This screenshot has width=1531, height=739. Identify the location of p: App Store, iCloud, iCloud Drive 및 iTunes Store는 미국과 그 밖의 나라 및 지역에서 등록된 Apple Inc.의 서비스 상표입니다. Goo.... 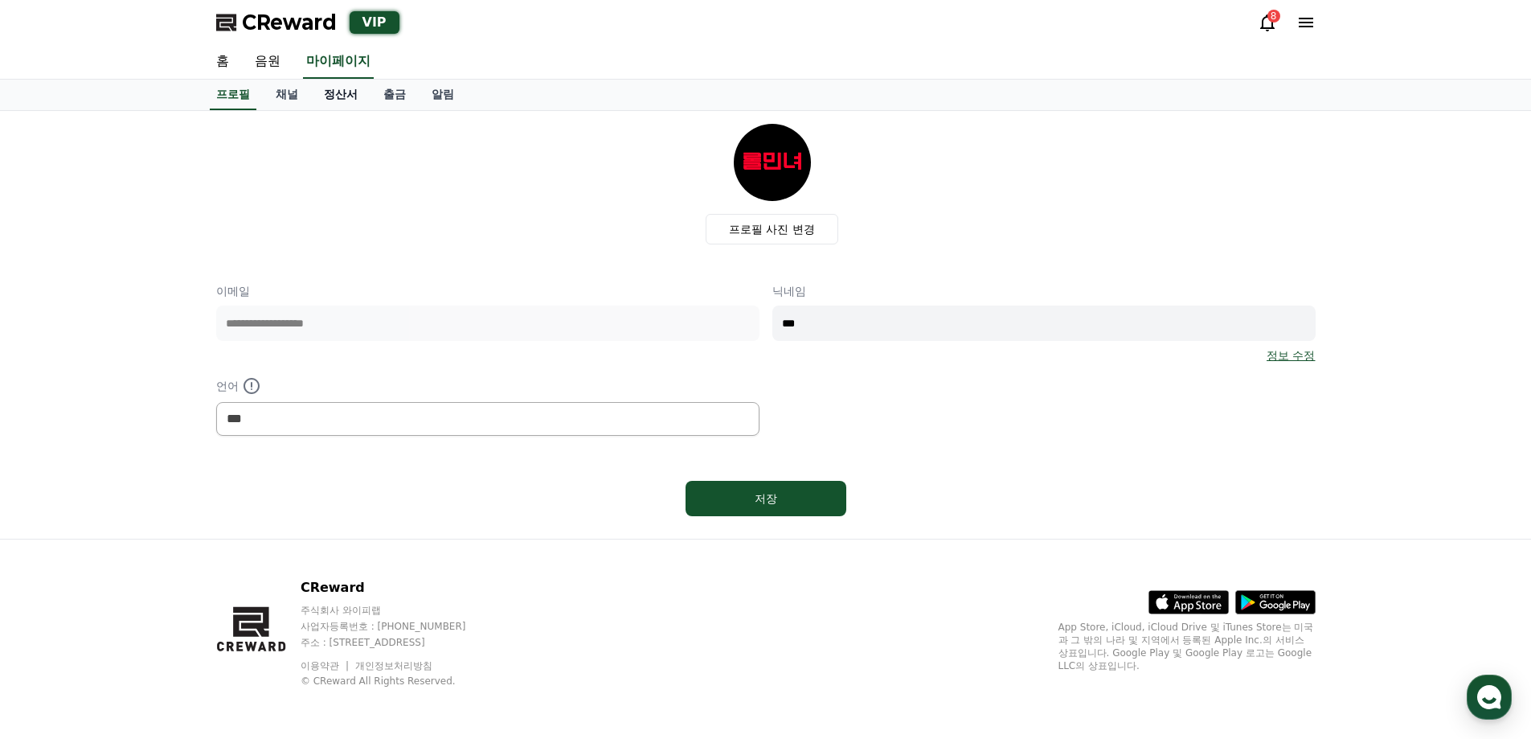
(1187, 646).